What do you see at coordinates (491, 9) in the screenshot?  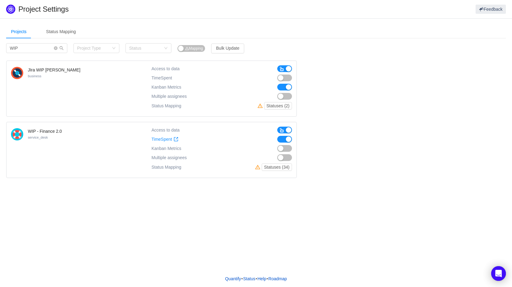 I see `button: Feedback` at bounding box center [491, 9].